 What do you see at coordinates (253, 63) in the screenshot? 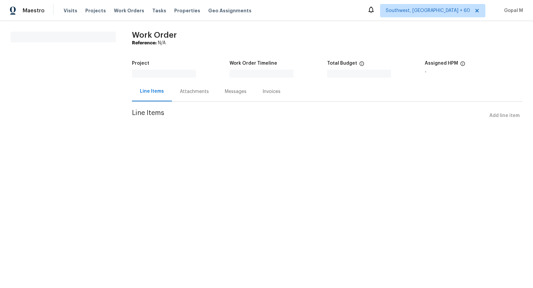
I see `h5: Work Order Timeline` at bounding box center [253, 63].